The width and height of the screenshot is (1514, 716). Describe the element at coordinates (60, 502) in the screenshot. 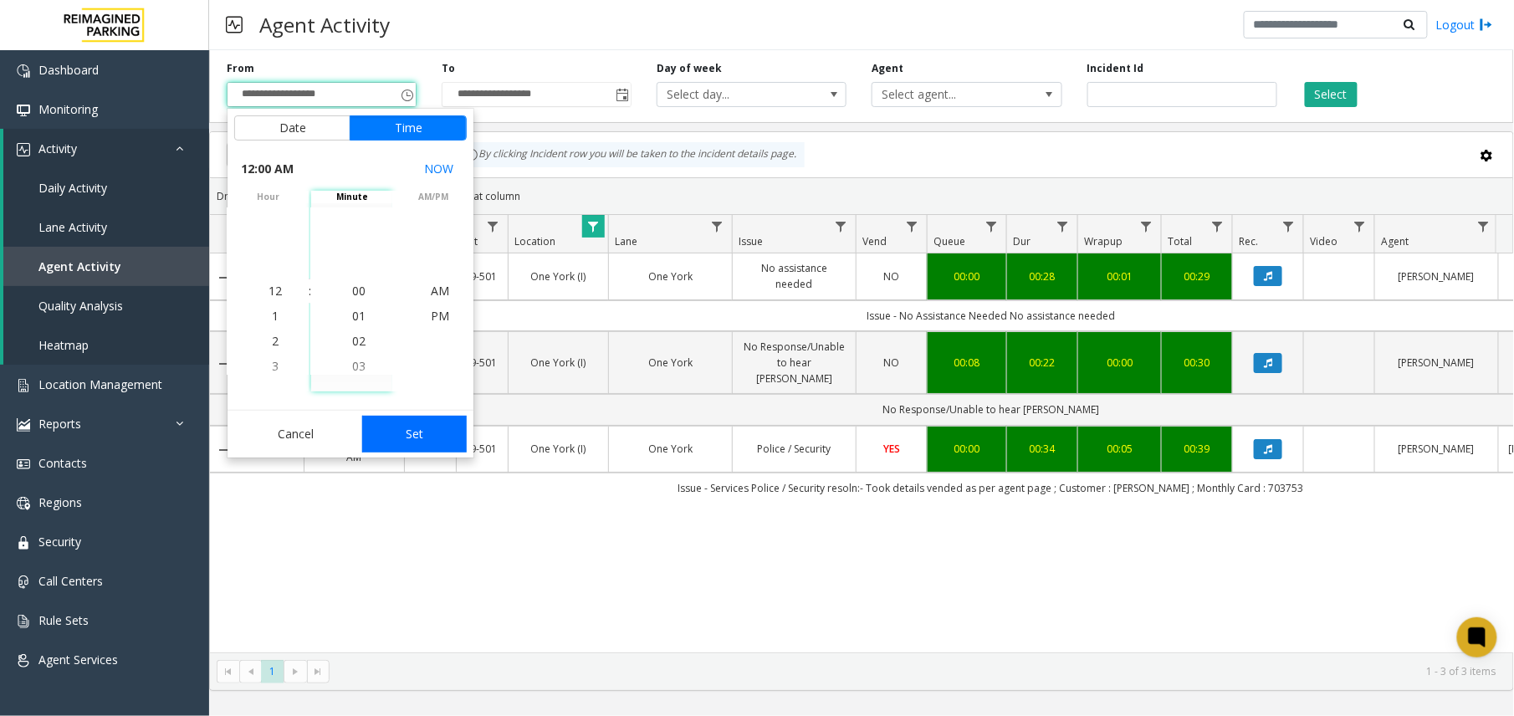

I see `span: Regions` at that location.